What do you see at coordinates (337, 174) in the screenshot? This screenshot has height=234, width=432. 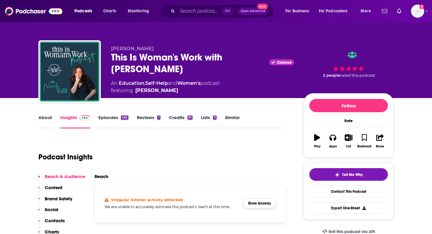 I see `img: tell me why sparkle` at bounding box center [337, 174].